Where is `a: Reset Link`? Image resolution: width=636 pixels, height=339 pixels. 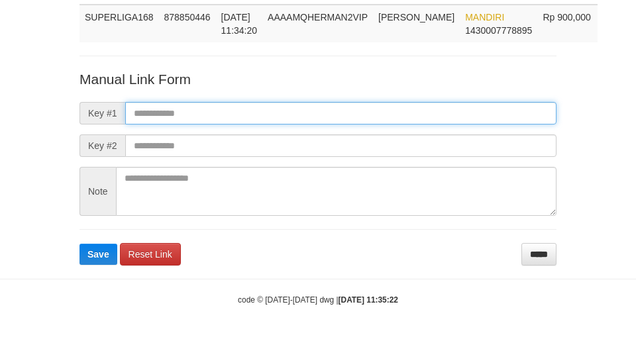 a: Reset Link is located at coordinates (150, 254).